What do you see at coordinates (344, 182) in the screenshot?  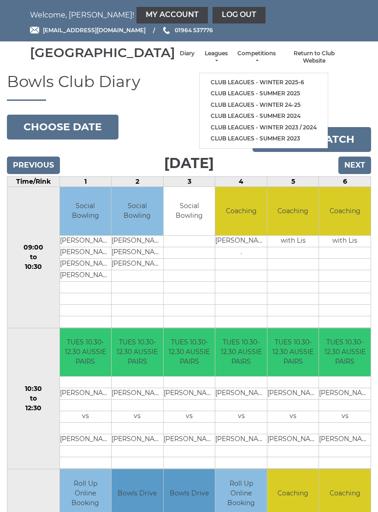 I see `td: 6` at bounding box center [344, 182].